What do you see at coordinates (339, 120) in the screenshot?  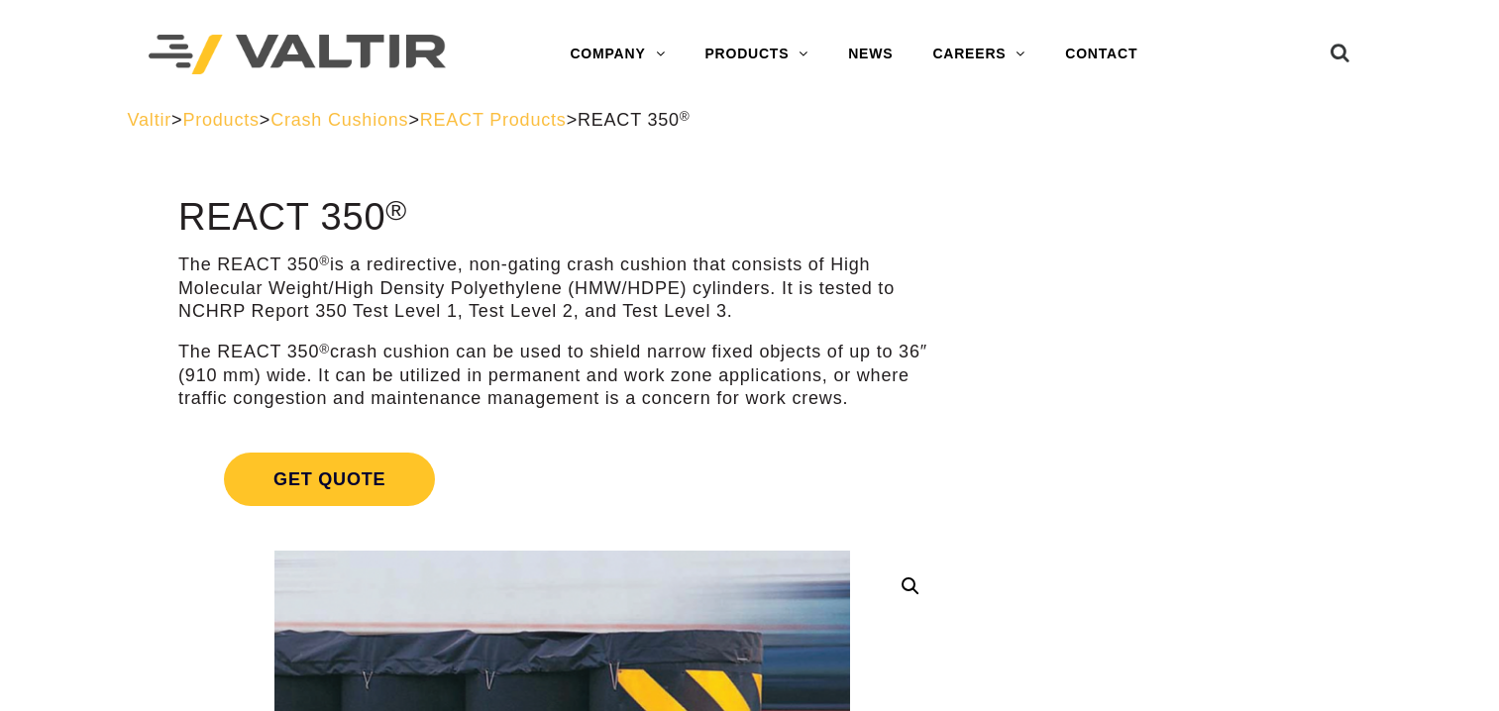 I see `span: Crash Cushions` at bounding box center [339, 120].